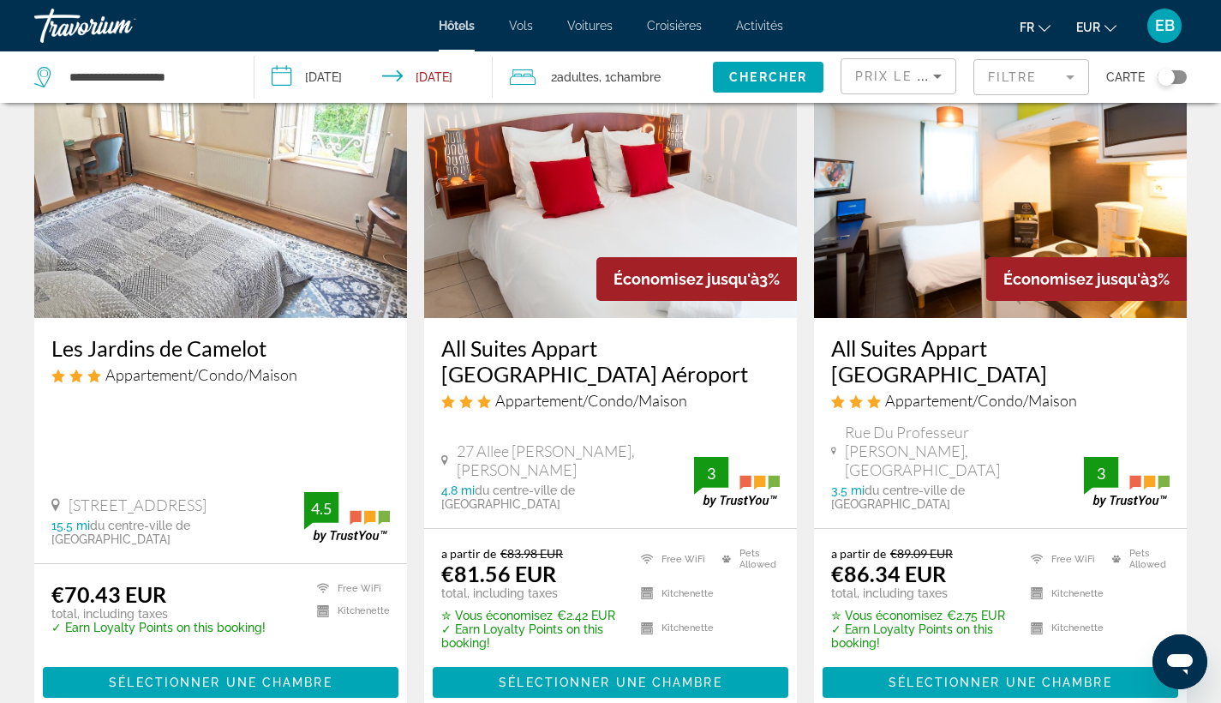  I want to click on span: Chercher, so click(768, 77).